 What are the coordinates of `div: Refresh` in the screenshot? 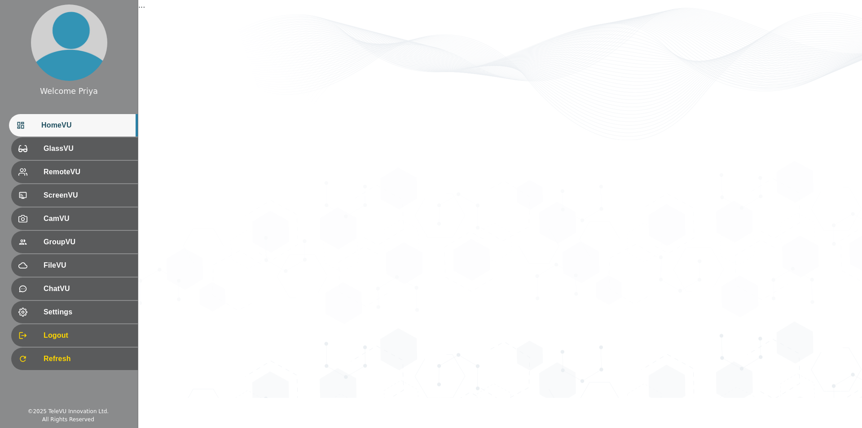 It's located at (75, 359).